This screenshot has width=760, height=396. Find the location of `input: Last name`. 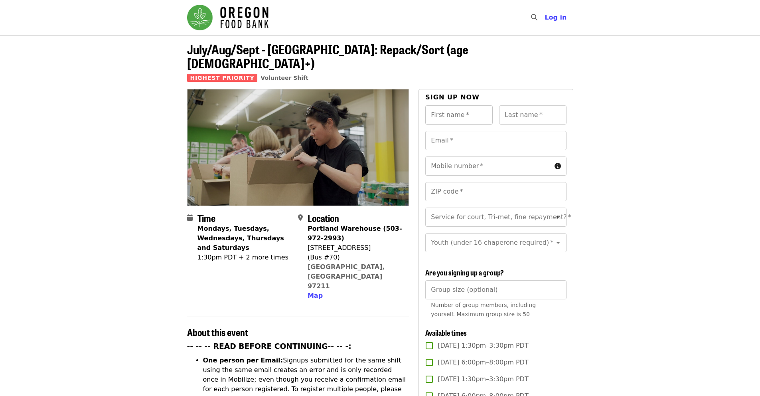

input: Last name is located at coordinates (533, 115).